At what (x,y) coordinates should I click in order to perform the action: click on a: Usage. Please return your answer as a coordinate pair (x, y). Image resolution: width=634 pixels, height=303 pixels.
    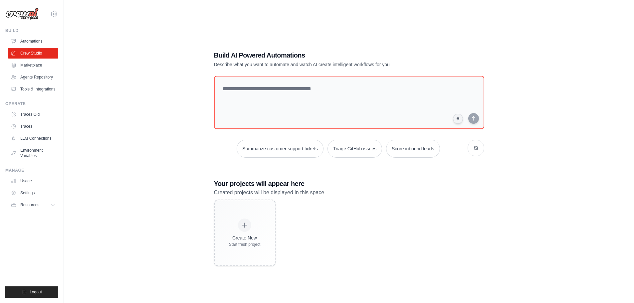
    Looking at the image, I should click on (33, 181).